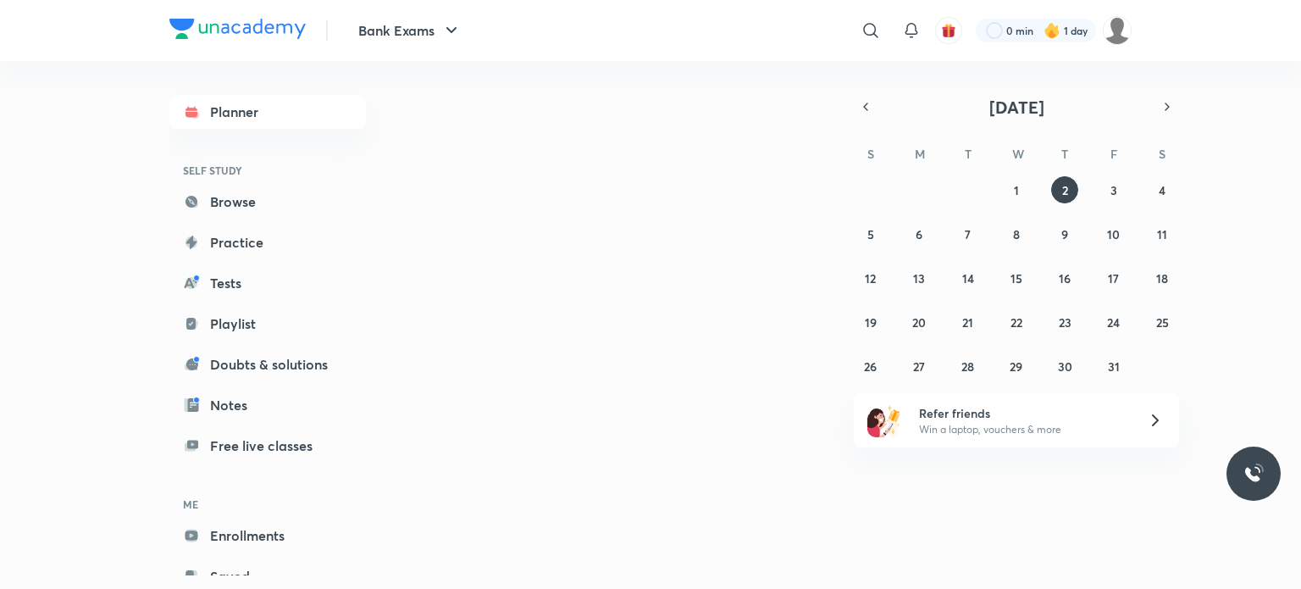 Image resolution: width=1301 pixels, height=589 pixels. Describe the element at coordinates (268, 364) in the screenshot. I see `a: Doubts & solutions` at that location.